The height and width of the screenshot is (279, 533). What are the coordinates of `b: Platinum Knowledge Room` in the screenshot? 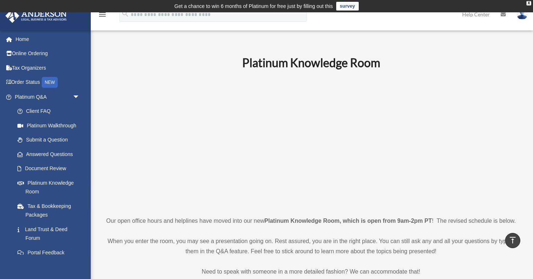 It's located at (311, 62).